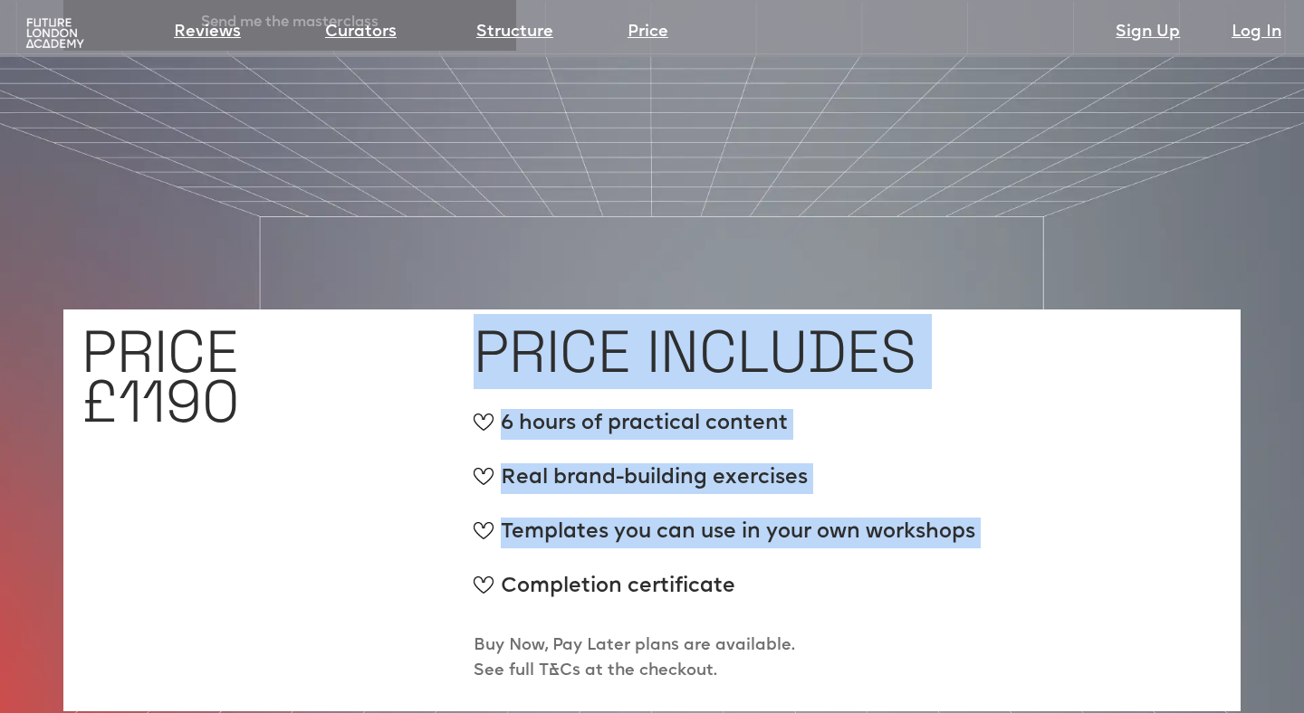  Describe the element at coordinates (724, 432) in the screenshot. I see `div: 6 hours of practical content` at that location.